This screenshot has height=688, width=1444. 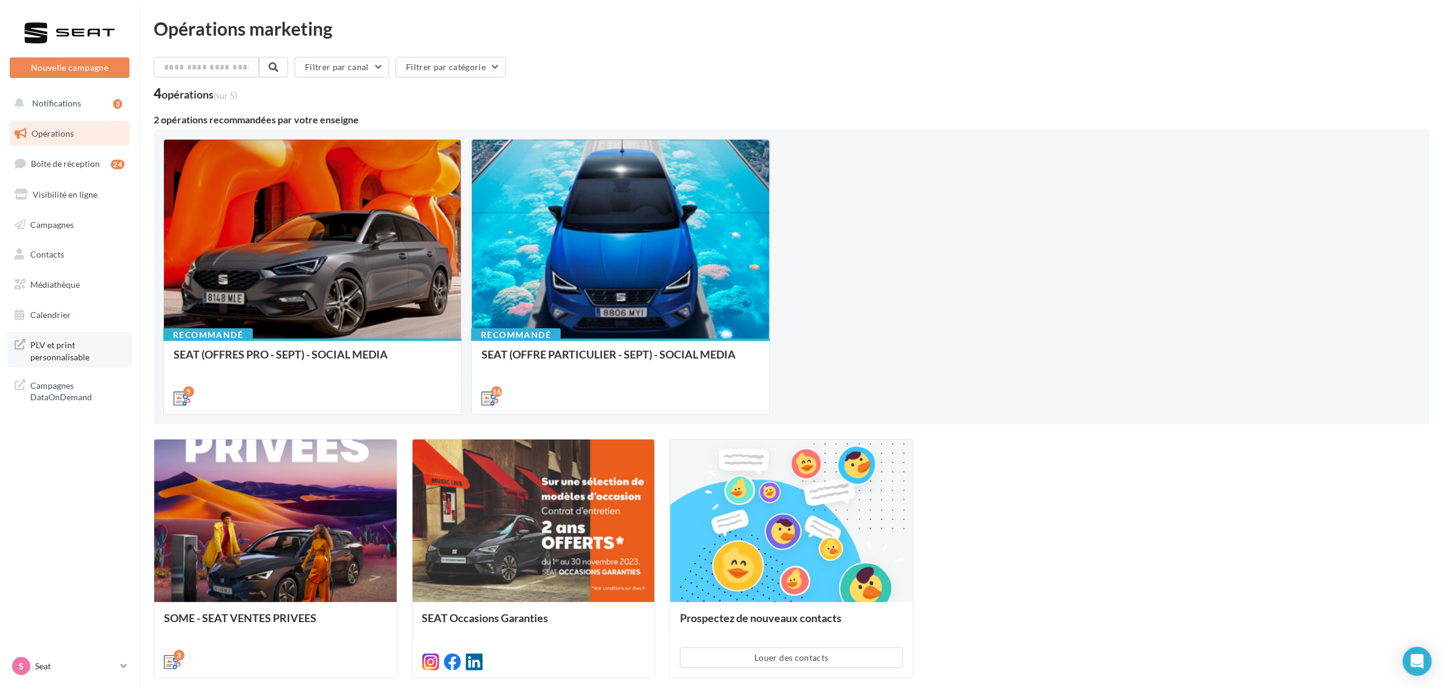 What do you see at coordinates (70, 163) in the screenshot?
I see `a: Boîte de réception24` at bounding box center [70, 163].